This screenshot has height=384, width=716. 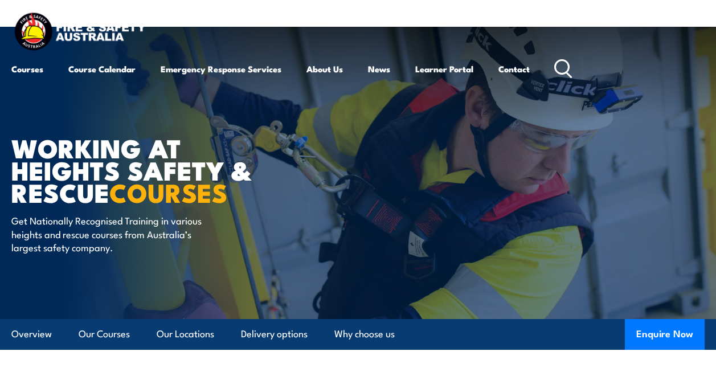 What do you see at coordinates (221, 69) in the screenshot?
I see `a: Emergency Response Services` at bounding box center [221, 69].